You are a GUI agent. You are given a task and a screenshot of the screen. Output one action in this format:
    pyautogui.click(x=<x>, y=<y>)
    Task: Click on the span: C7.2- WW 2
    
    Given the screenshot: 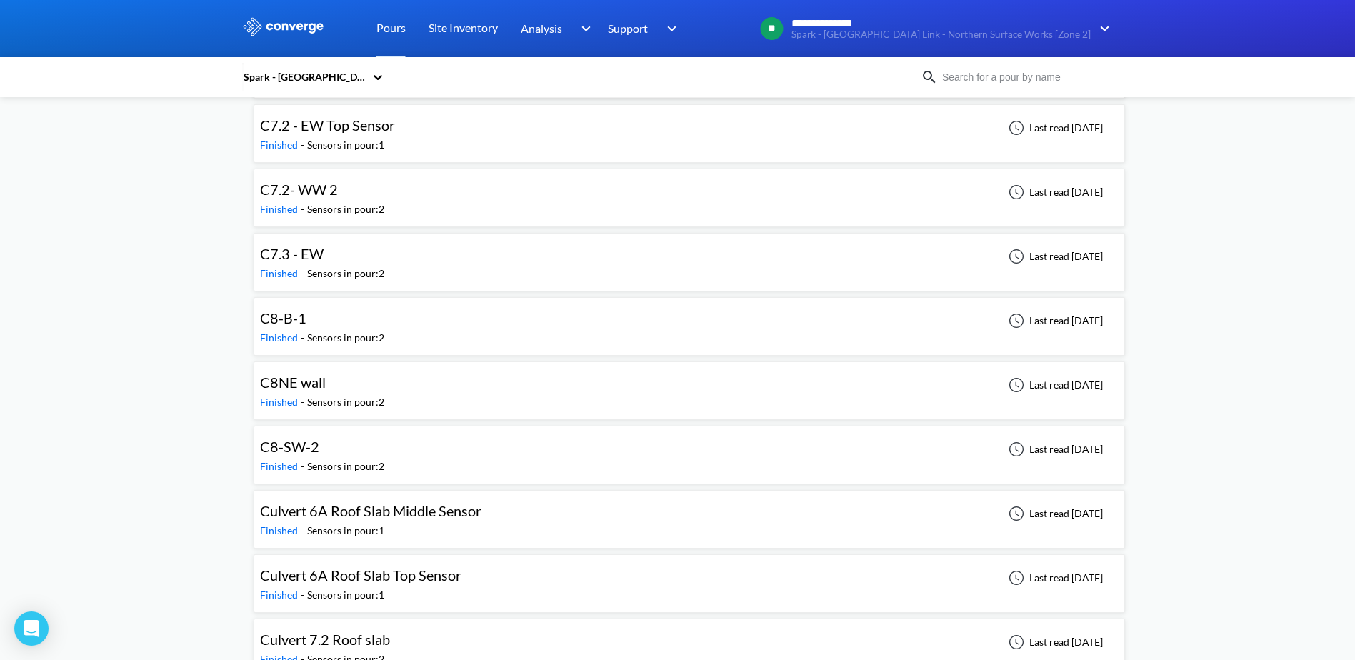 What is the action you would take?
    pyautogui.click(x=299, y=189)
    